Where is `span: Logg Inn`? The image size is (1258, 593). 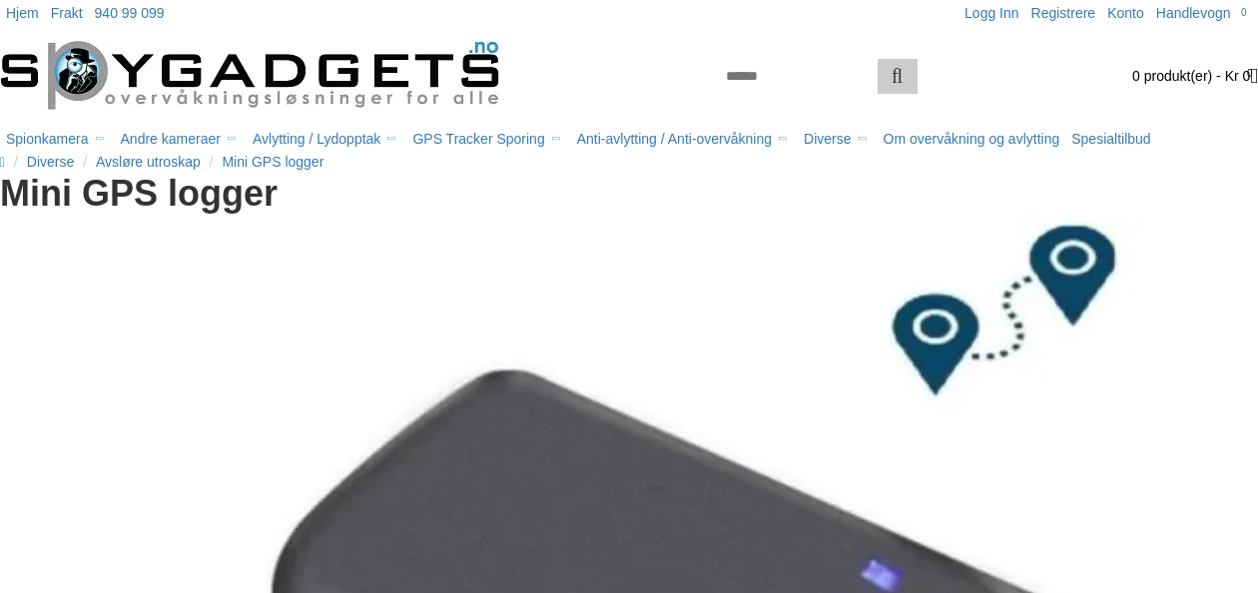 span: Logg Inn is located at coordinates (992, 13).